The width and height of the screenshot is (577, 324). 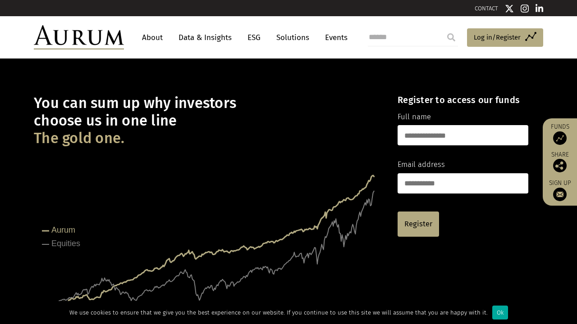 I want to click on img: Access Funds, so click(x=560, y=138).